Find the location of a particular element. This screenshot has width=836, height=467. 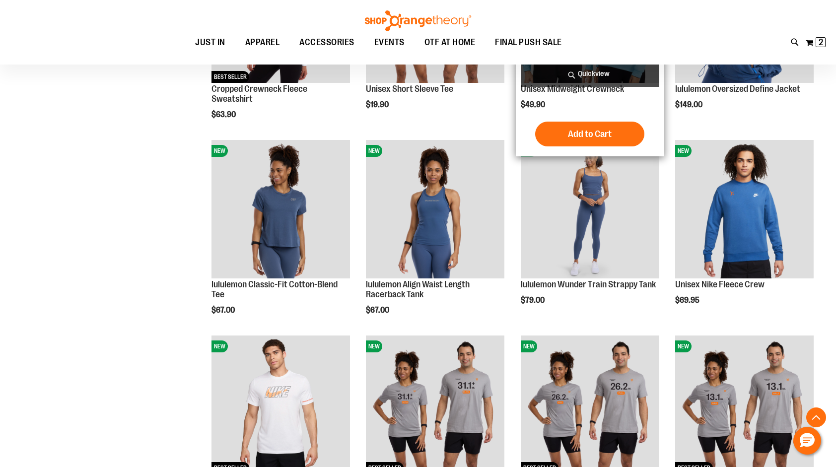

button: Back To Top is located at coordinates (816, 418).